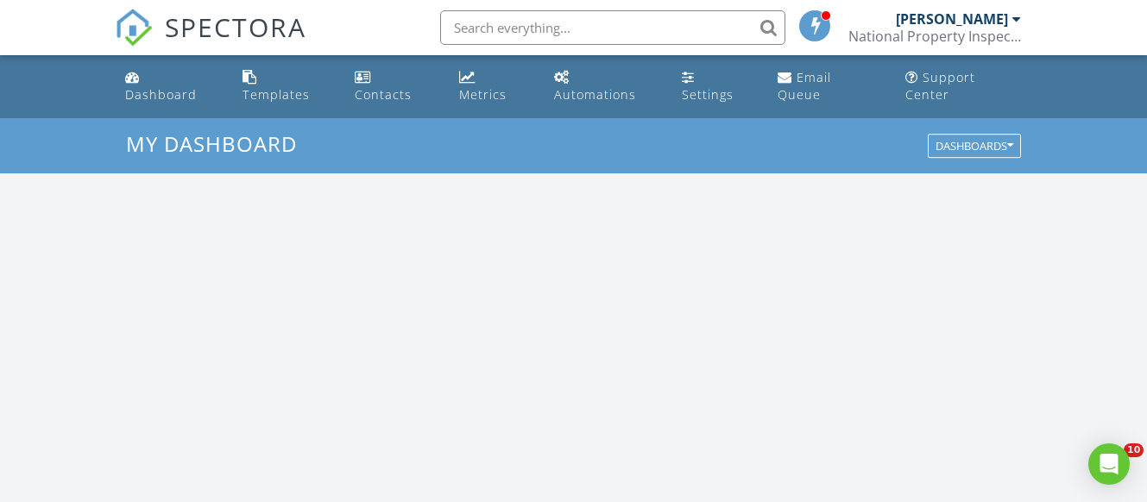 The image size is (1147, 502). What do you see at coordinates (285, 86) in the screenshot?
I see `a: Templates` at bounding box center [285, 86].